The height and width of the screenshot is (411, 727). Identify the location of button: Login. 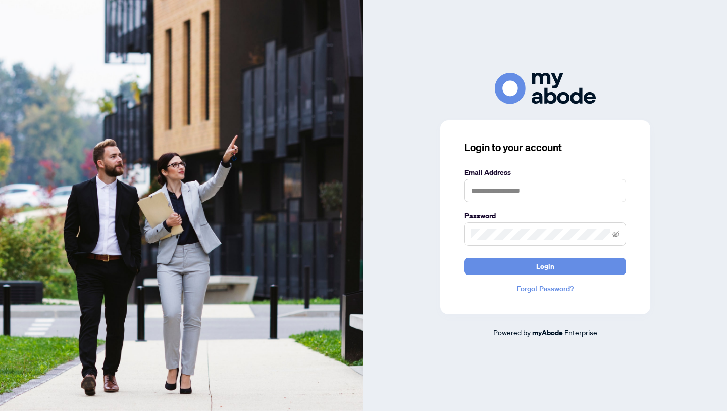
(545, 266).